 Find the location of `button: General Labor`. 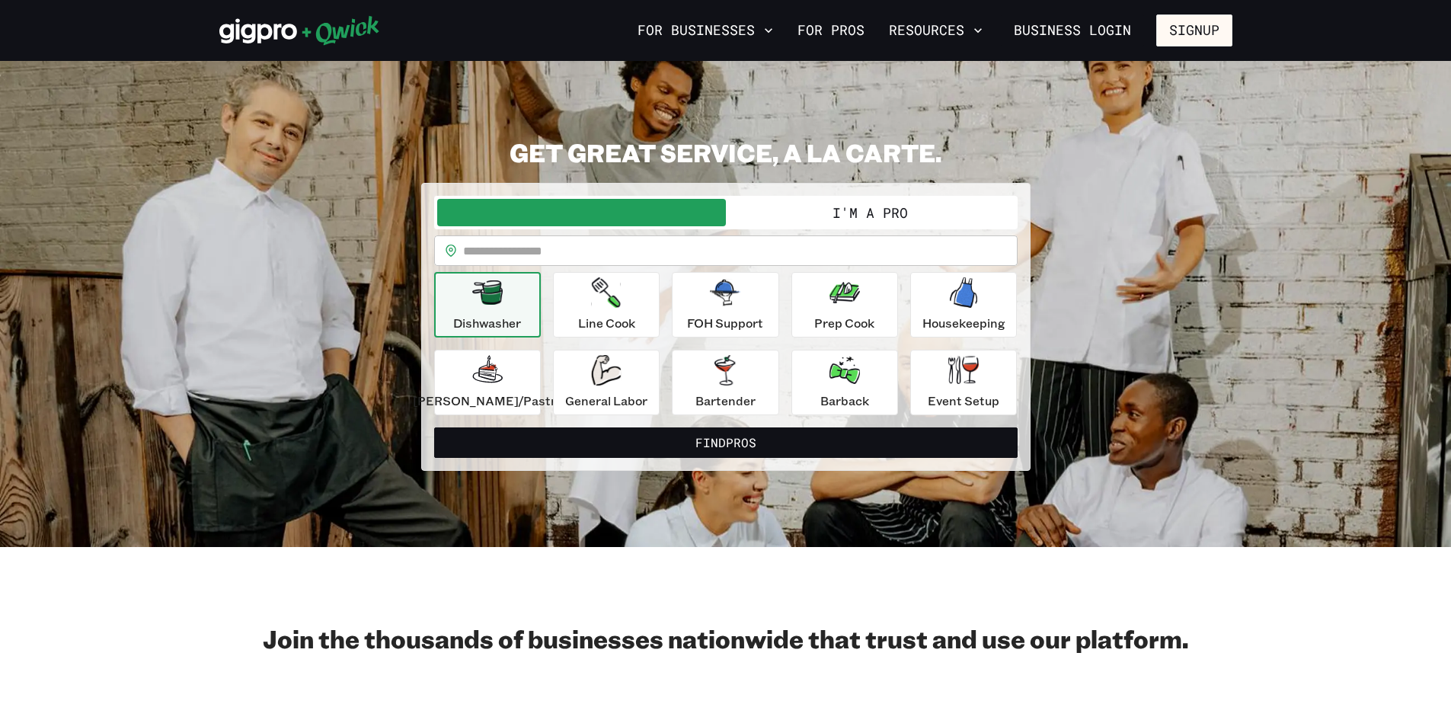

button: General Labor is located at coordinates (606, 382).